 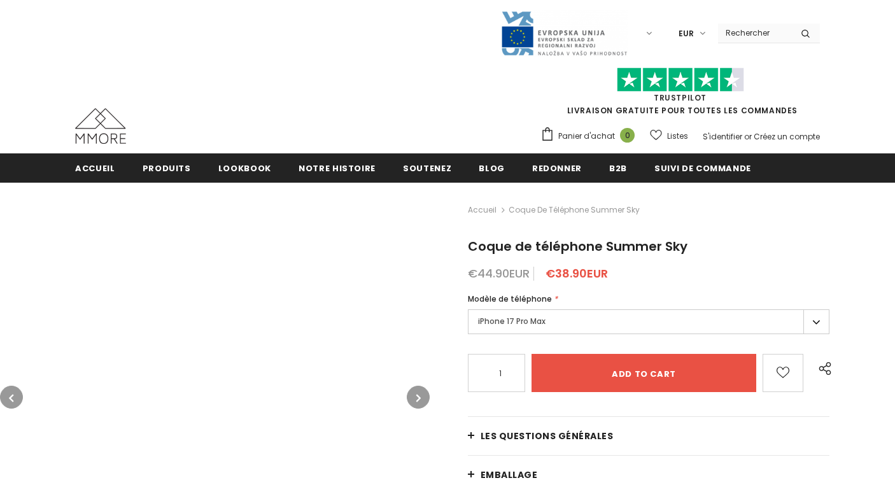 What do you see at coordinates (167, 167) in the screenshot?
I see `a: Produits` at bounding box center [167, 167].